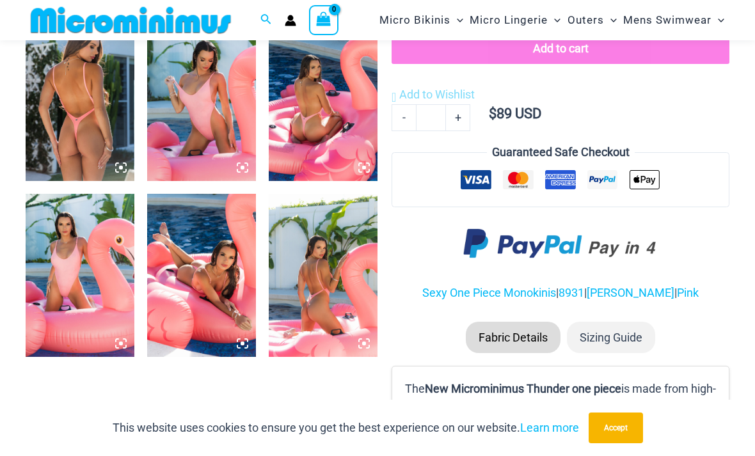 Image resolution: width=755 pixels, height=456 pixels. I want to click on span: Micro Lingerie, so click(508, 20).